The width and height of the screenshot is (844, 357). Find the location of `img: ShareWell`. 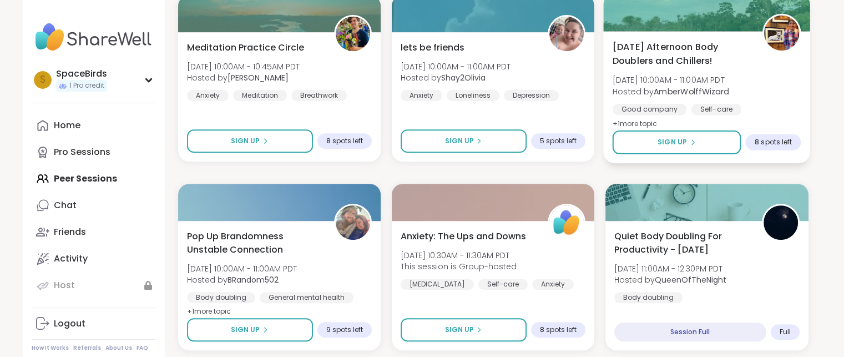

img: ShareWell is located at coordinates (567, 223).